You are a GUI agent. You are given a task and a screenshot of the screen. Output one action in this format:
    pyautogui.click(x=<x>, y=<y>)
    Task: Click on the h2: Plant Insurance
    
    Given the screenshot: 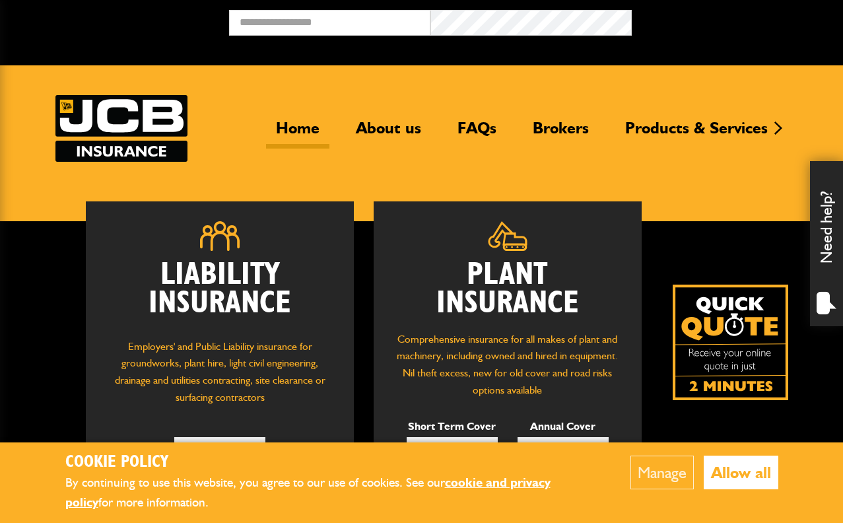 What is the action you would take?
    pyautogui.click(x=508, y=289)
    